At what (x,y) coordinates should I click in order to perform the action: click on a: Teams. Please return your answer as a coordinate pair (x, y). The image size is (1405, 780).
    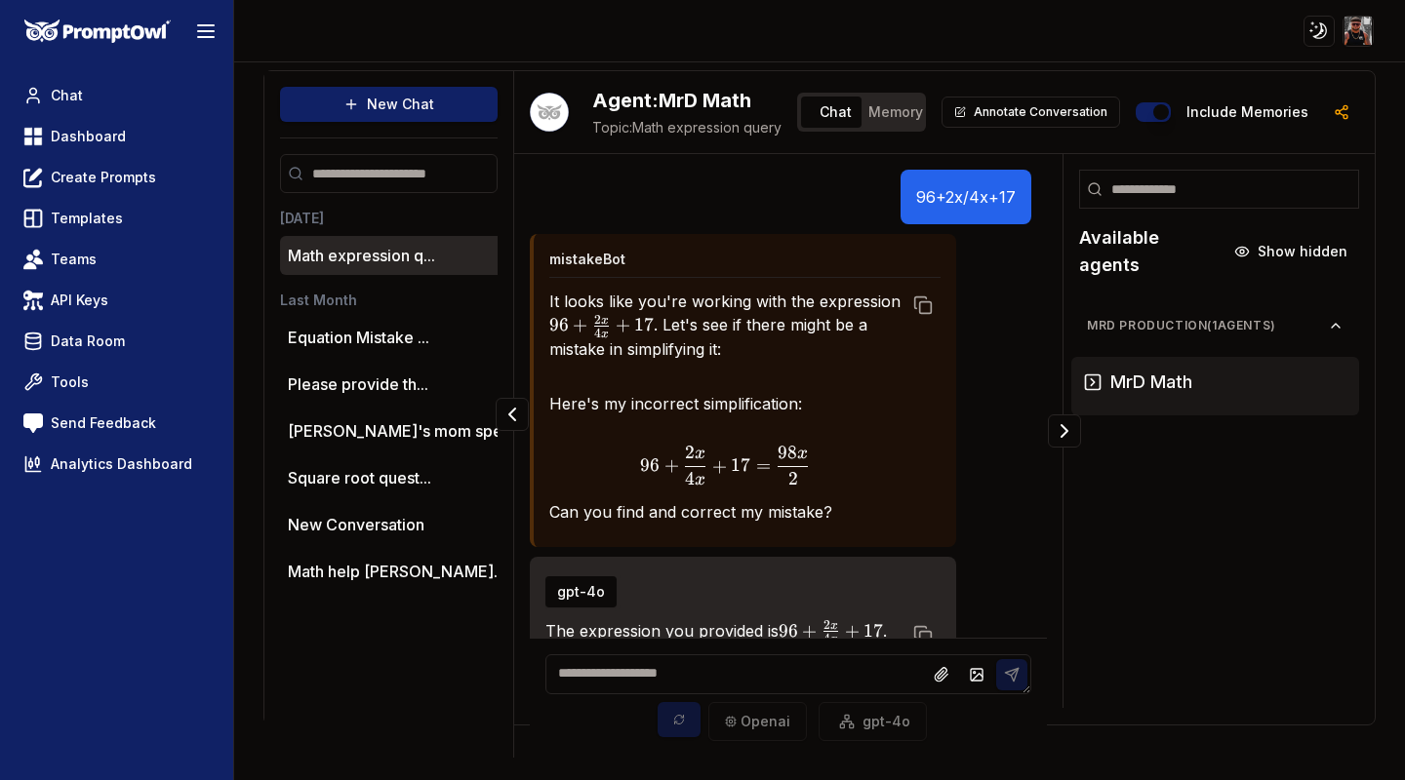
    Looking at the image, I should click on (116, 259).